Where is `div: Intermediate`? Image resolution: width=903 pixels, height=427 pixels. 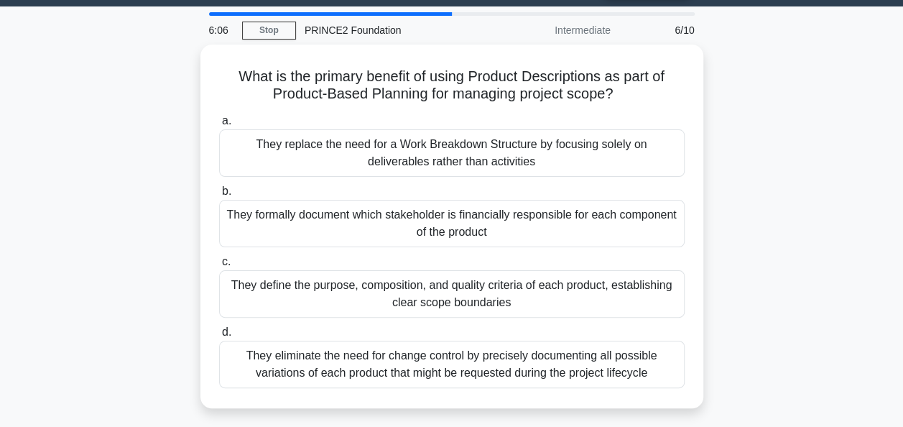
div: Intermediate is located at coordinates (556, 30).